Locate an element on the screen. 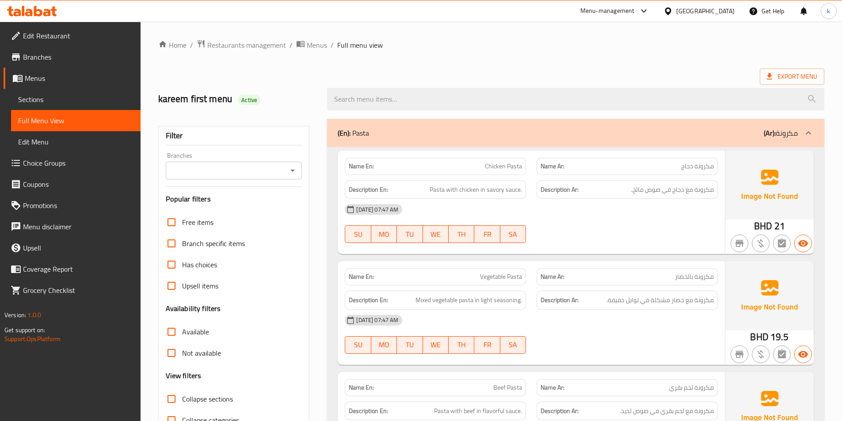 Image resolution: width=842 pixels, height=421 pixels. p: مكرونة is located at coordinates (781, 133).